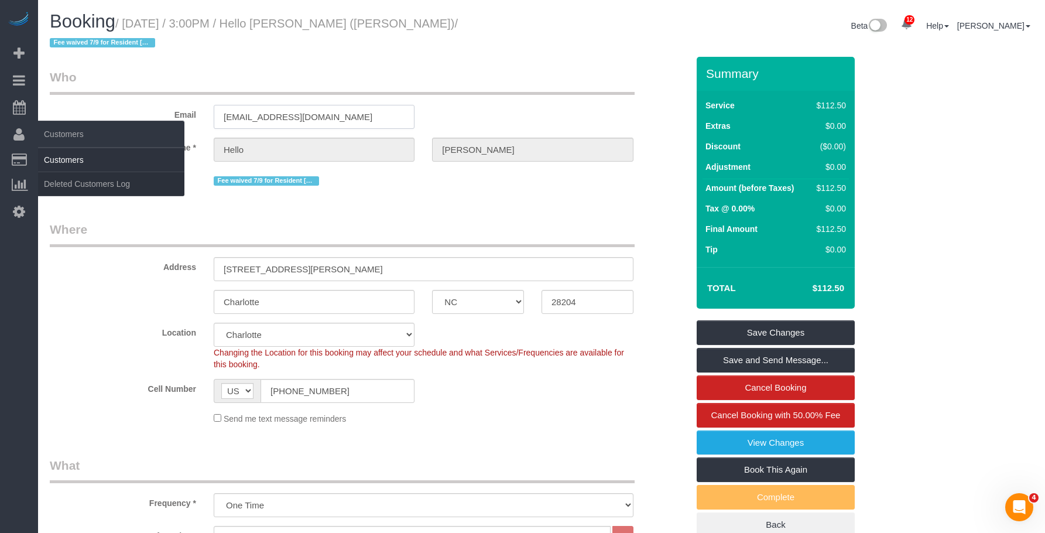  I want to click on legend: What, so click(342, 469).